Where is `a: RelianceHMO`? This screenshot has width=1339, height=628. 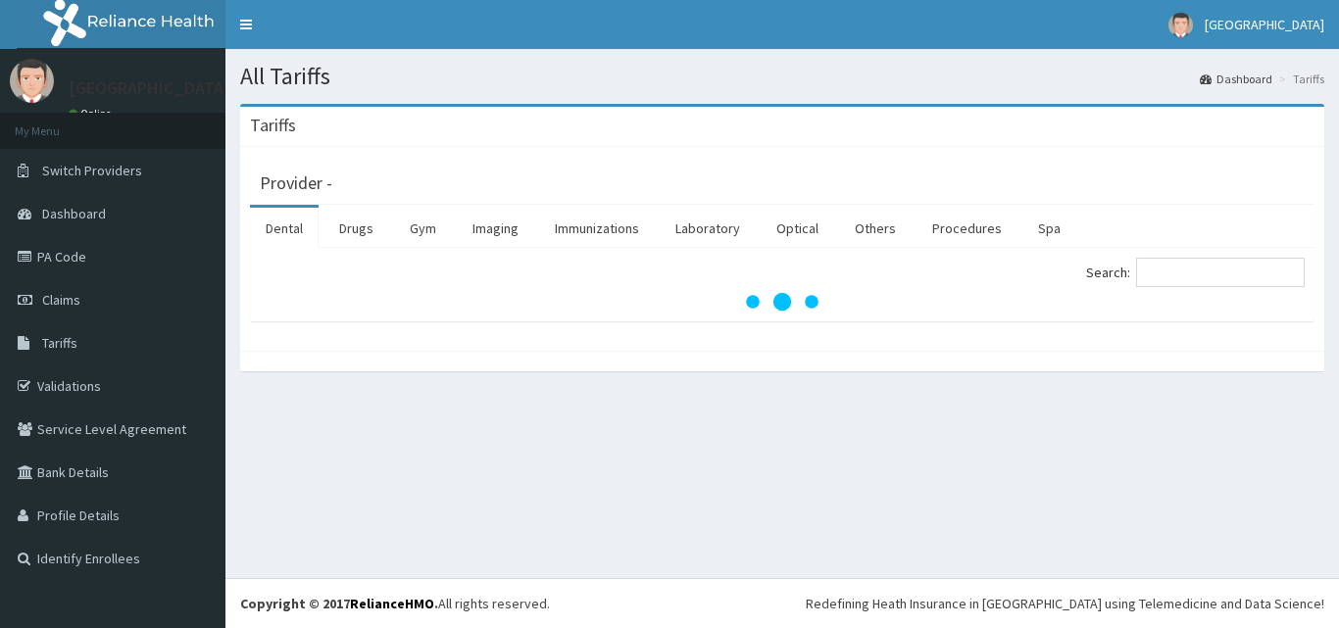
a: RelianceHMO is located at coordinates (392, 604).